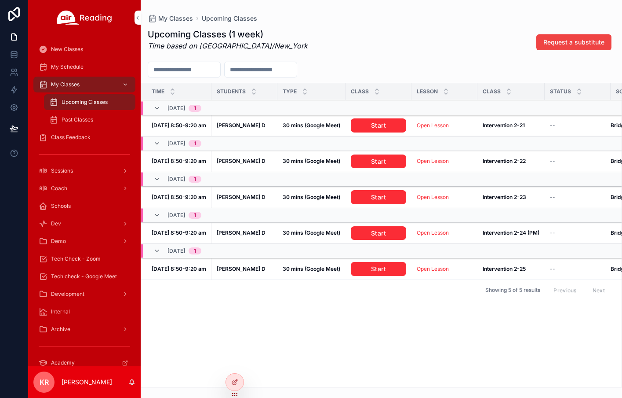 The image size is (622, 398). Describe the element at coordinates (428, 91) in the screenshot. I see `span: Lesson` at that location.